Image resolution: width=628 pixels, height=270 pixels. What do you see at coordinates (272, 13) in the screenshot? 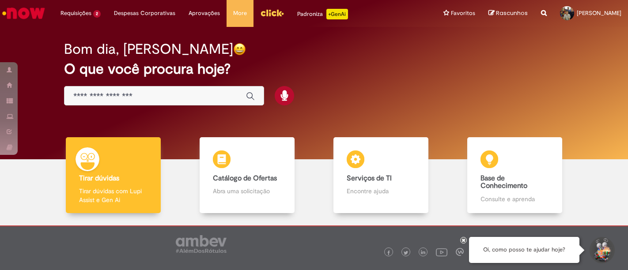
I see `img: click_logo_yellow_360x200.png` at bounding box center [272, 13].